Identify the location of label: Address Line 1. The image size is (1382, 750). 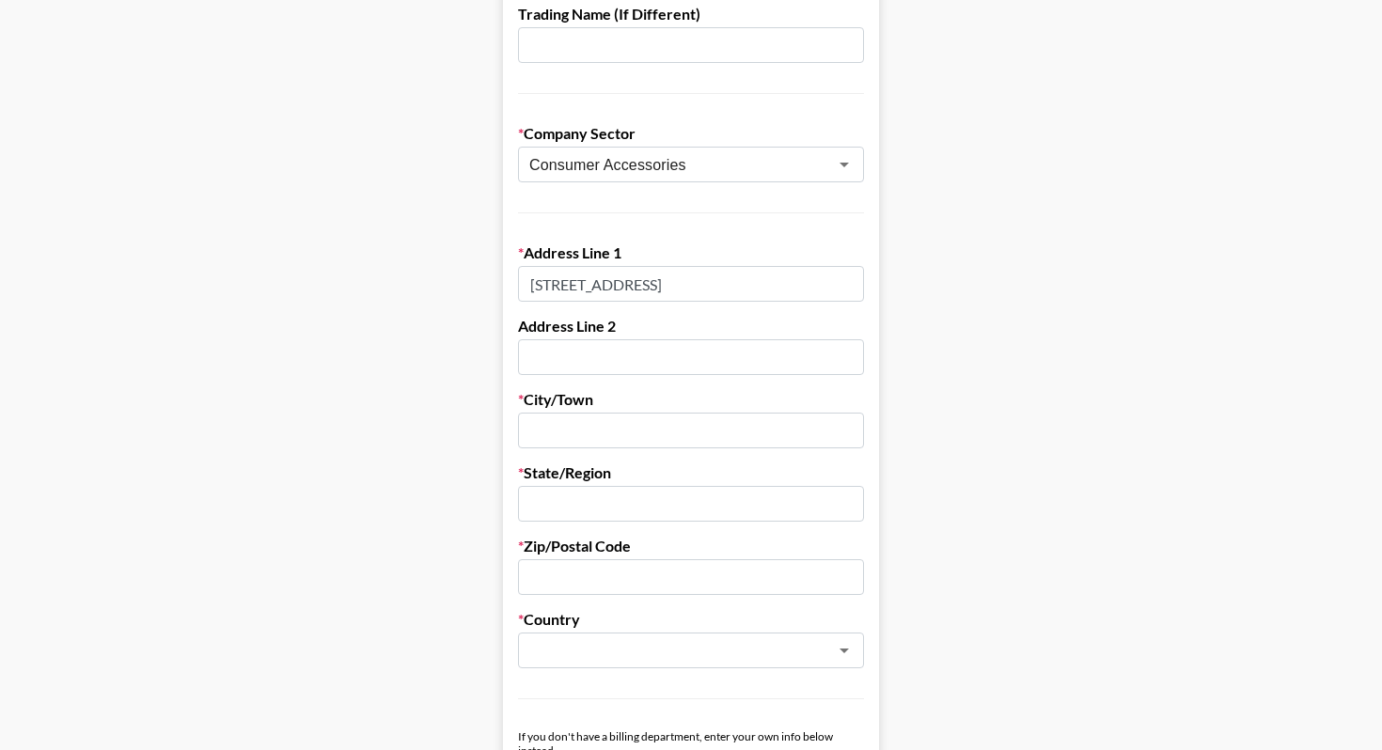
(691, 253).